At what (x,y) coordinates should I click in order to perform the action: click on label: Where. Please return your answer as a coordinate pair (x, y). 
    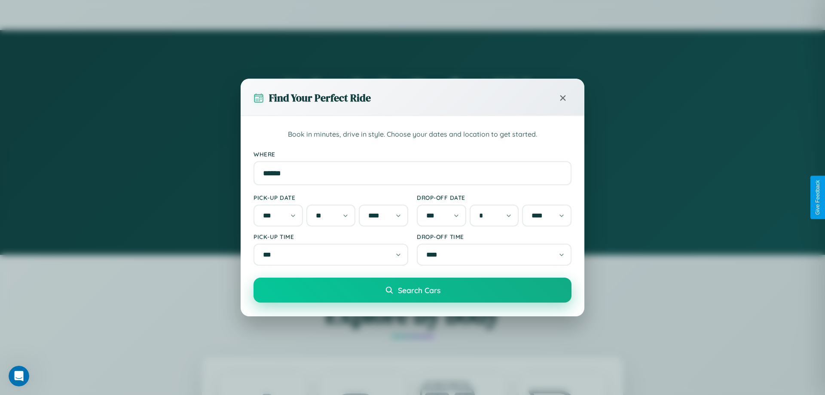
    Looking at the image, I should click on (413, 154).